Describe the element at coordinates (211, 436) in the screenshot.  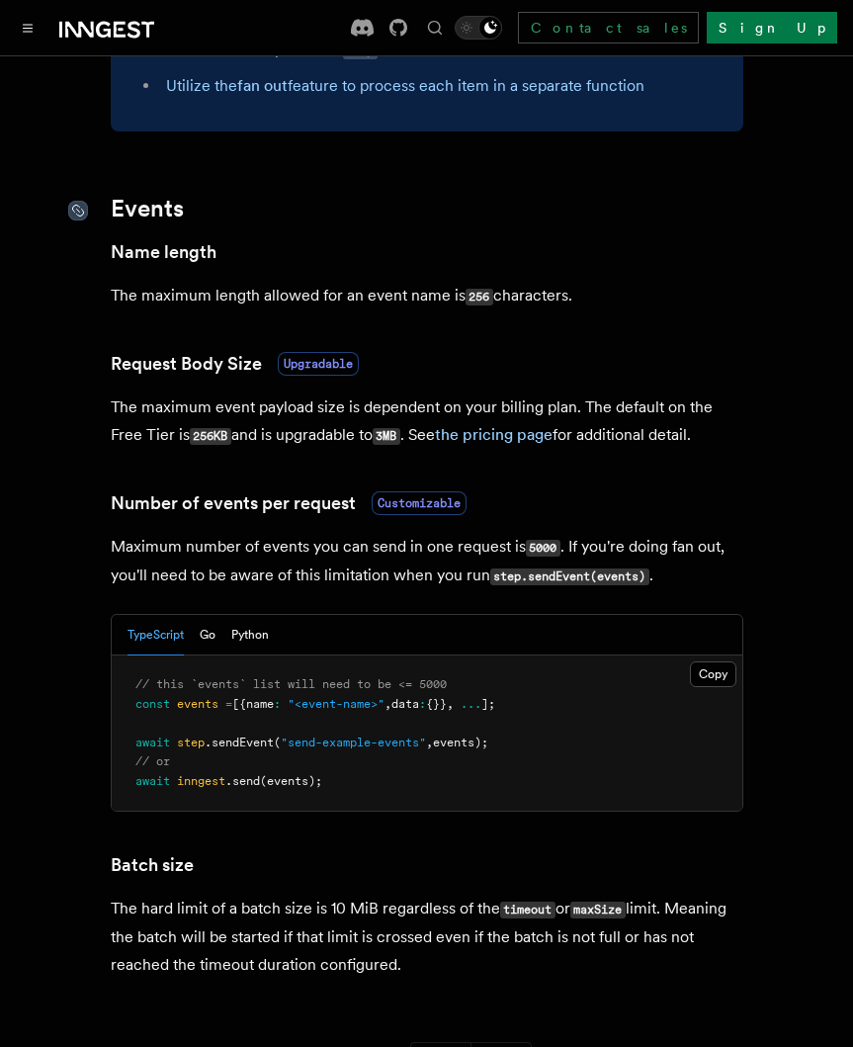
I see `code: 256KB` at that location.